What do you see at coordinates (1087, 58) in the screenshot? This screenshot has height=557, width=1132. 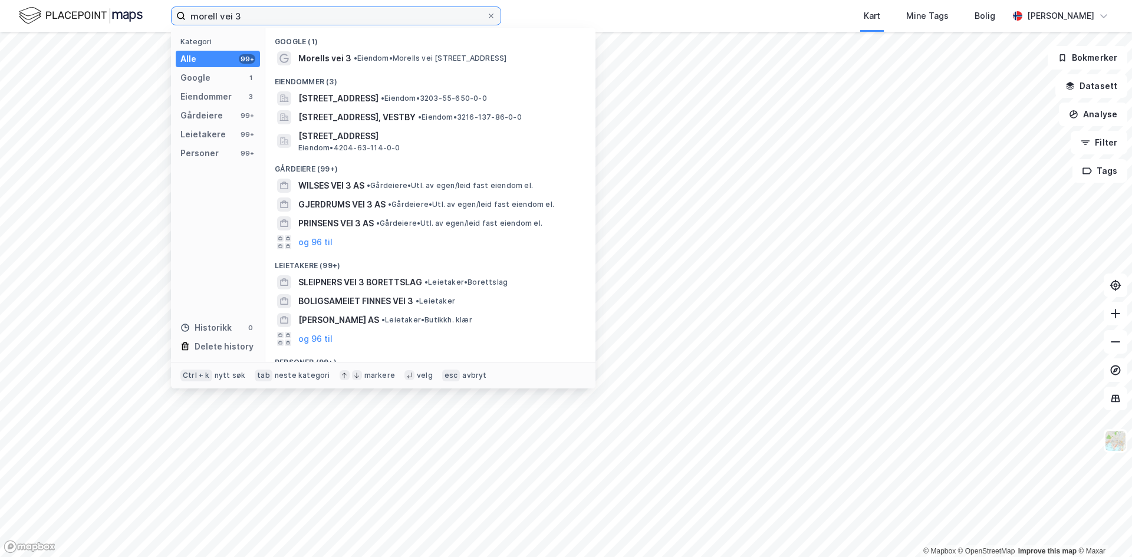 I see `button: Bokmerker` at bounding box center [1087, 58].